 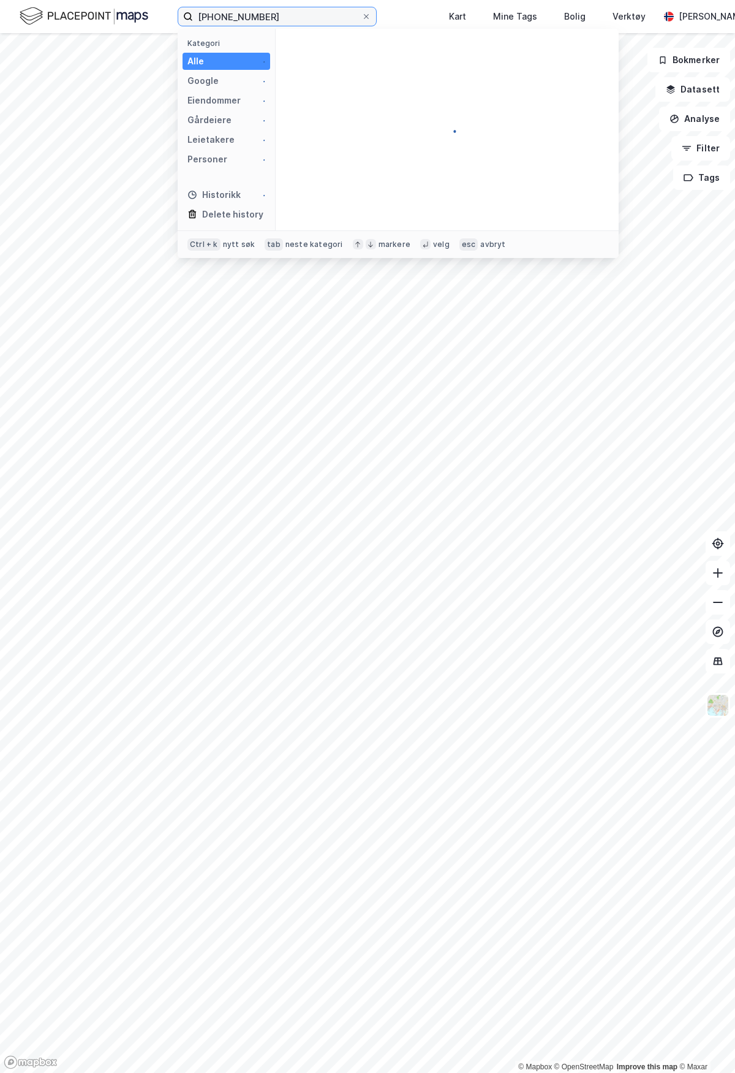 I want to click on div: Leietakere, so click(x=211, y=140).